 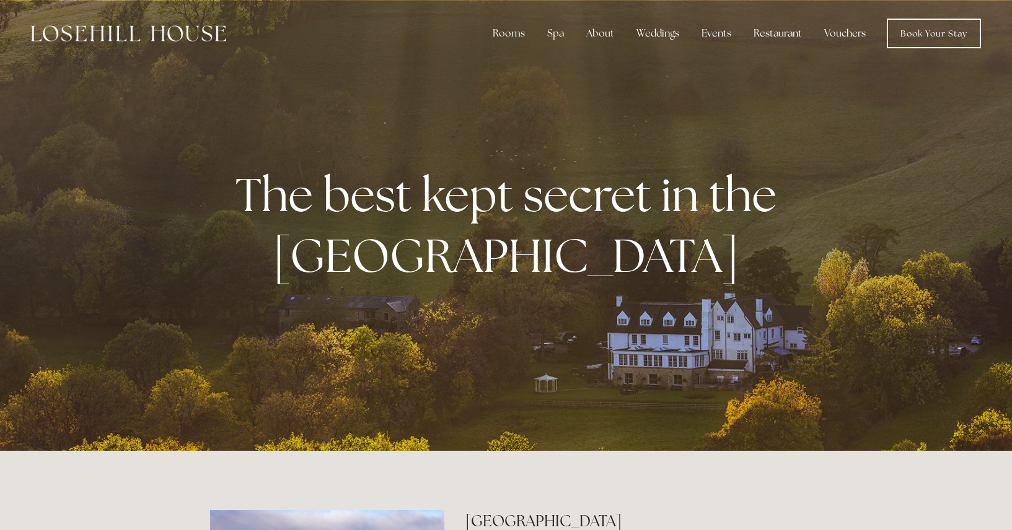 I want to click on div: Restaurant, so click(x=777, y=33).